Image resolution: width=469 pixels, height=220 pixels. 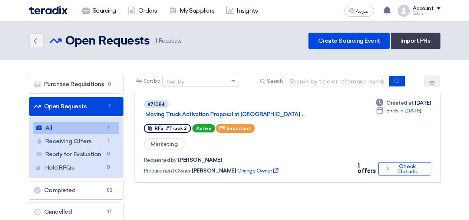 I want to click on button: العربية, so click(x=360, y=11).